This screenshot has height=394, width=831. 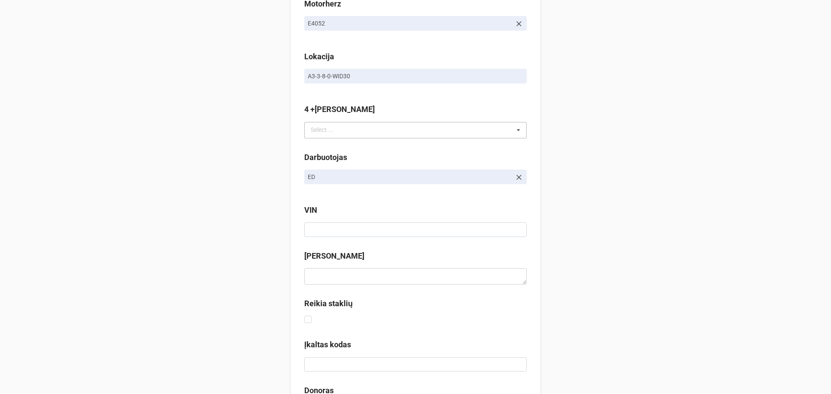 I want to click on p: A3-3-8-0-WID30, so click(x=415, y=76).